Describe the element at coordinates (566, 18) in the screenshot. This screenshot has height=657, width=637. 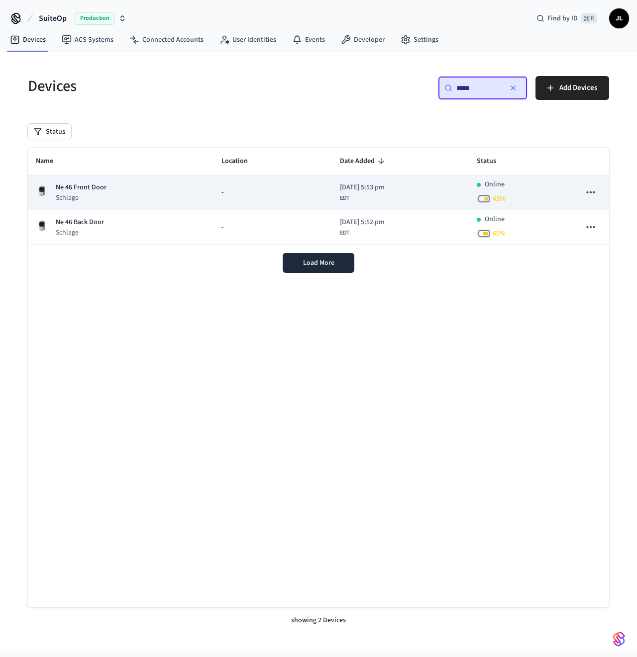
I see `div: Find by ID⌘ K` at that location.